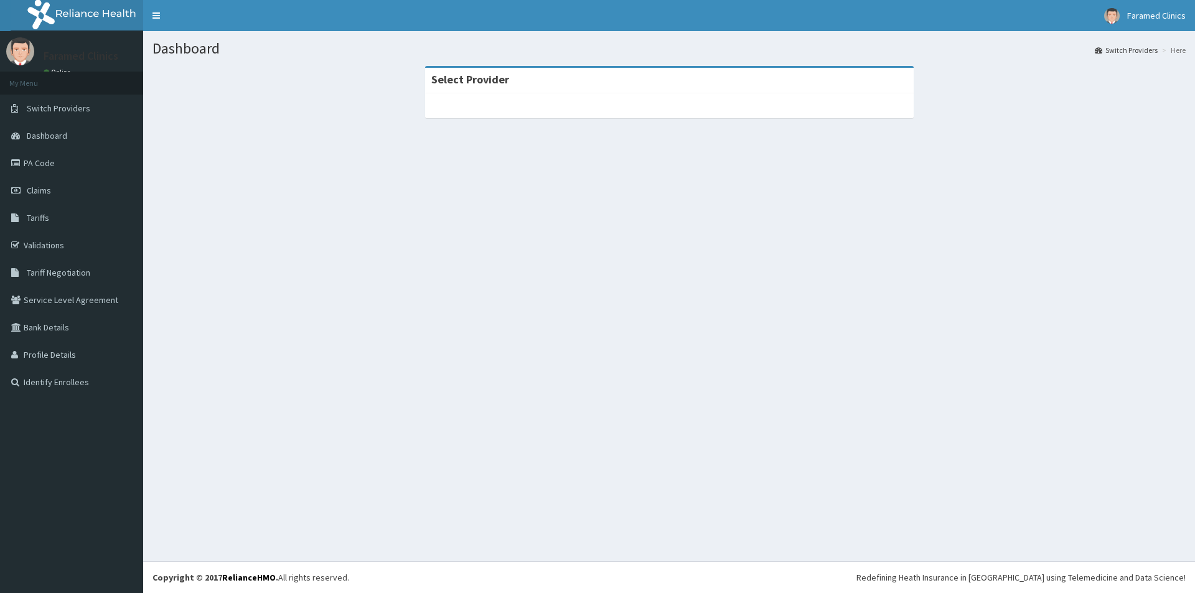 The height and width of the screenshot is (593, 1195). I want to click on span: Claims, so click(39, 190).